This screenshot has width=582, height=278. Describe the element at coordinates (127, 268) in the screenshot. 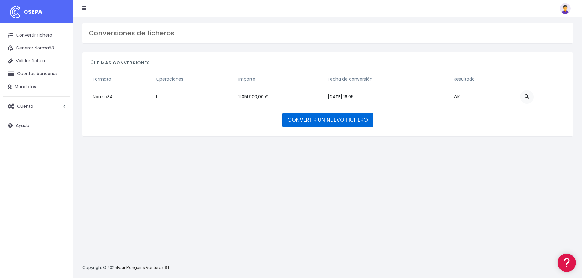

I see `p: Copyright © 2025 .` at that location.